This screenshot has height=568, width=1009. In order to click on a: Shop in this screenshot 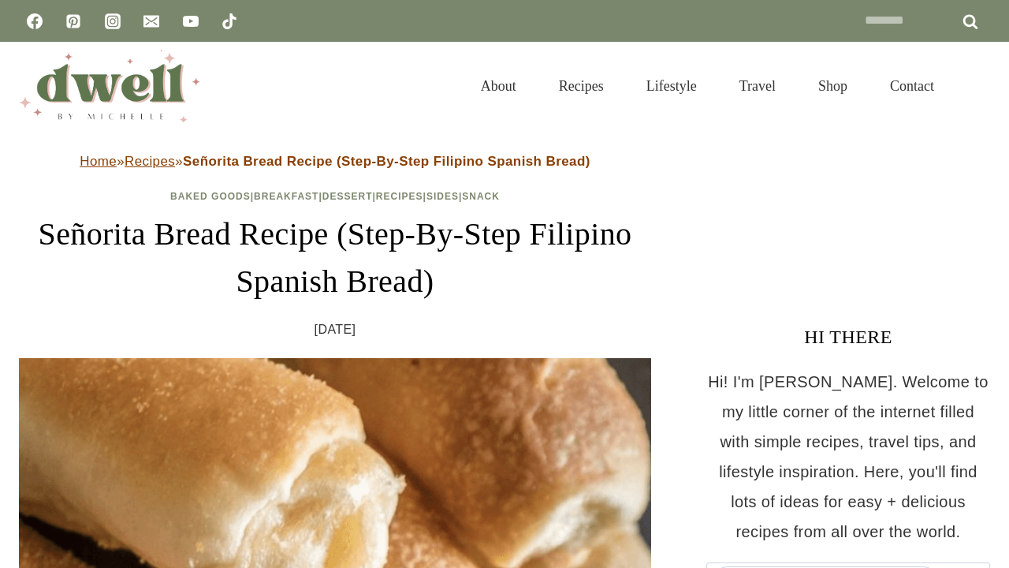, I will do `click(832, 86)`.